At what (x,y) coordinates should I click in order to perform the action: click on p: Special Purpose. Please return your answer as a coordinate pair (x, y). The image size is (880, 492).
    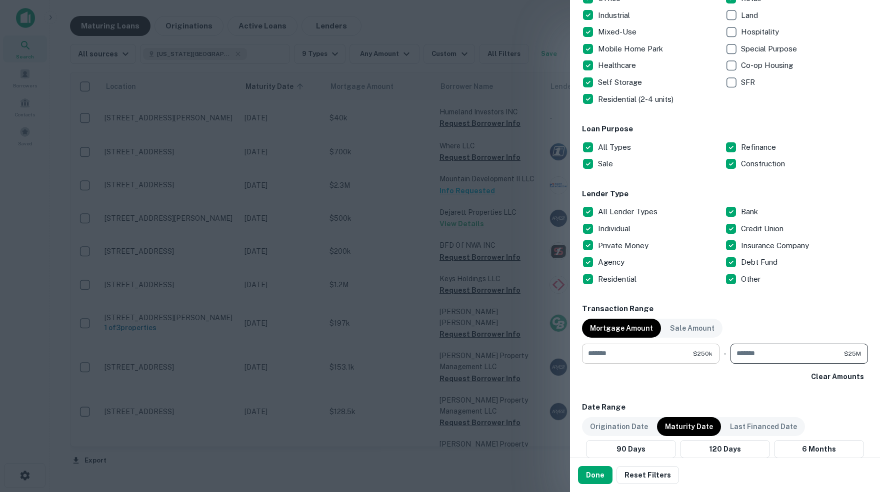
    Looking at the image, I should click on (770, 49).